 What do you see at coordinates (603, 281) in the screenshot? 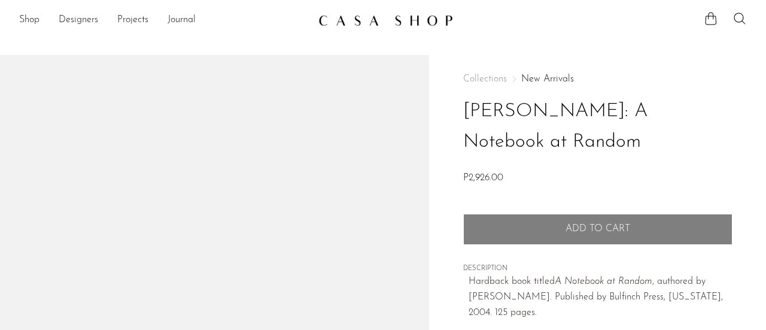
I see `em: A Notebook at Random` at bounding box center [603, 281].